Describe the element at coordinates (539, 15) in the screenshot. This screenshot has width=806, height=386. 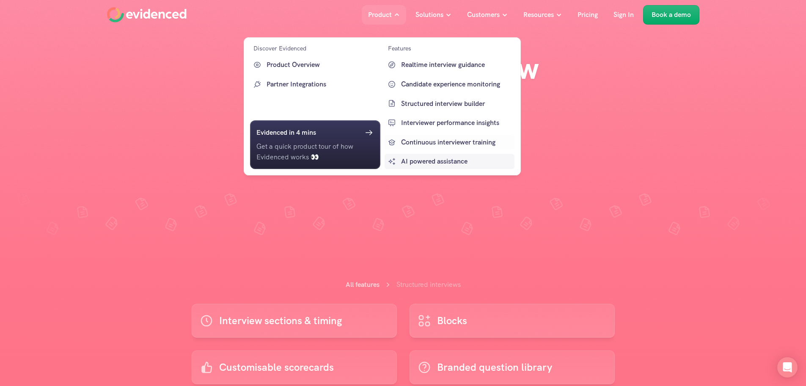
I see `p: Resources` at that location.